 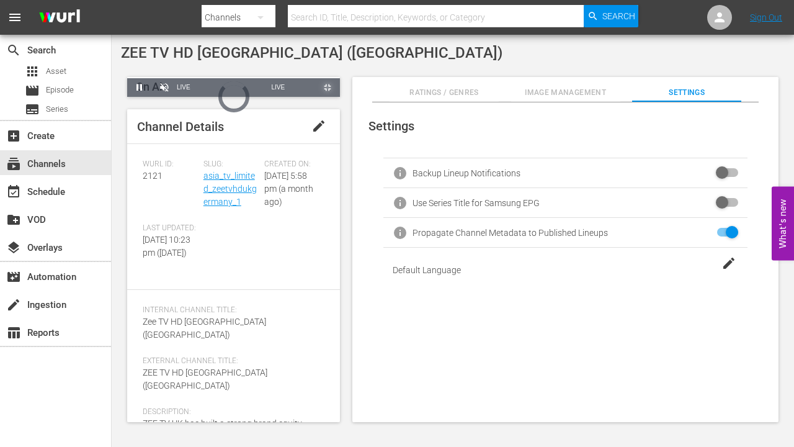 What do you see at coordinates (231, 164) in the screenshot?
I see `span: Slug:` at bounding box center [231, 164].